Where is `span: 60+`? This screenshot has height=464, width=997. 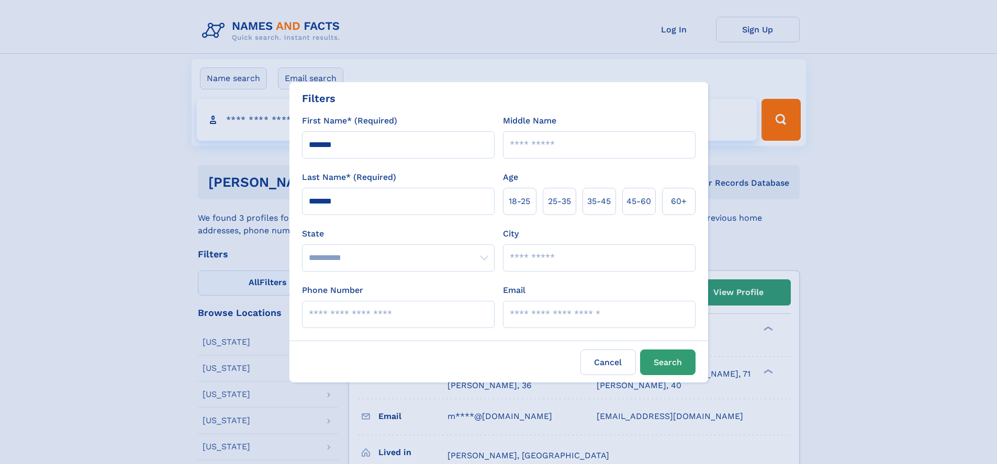
span: 60+ is located at coordinates (679, 201).